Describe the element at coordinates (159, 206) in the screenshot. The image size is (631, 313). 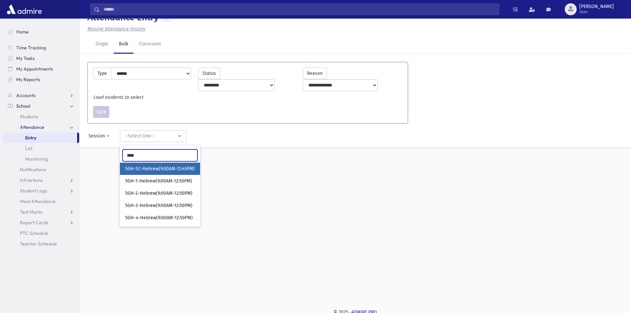
I see `span: 5GH-3-Hebrew(9:00AM-12:50PM)` at that location.